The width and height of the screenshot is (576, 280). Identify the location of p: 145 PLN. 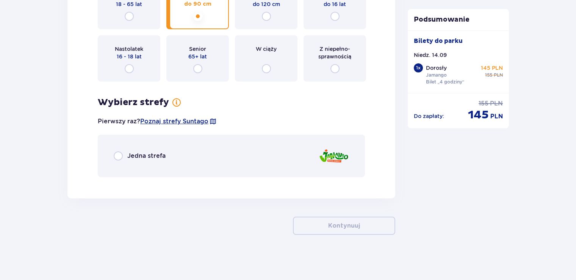
(492, 68).